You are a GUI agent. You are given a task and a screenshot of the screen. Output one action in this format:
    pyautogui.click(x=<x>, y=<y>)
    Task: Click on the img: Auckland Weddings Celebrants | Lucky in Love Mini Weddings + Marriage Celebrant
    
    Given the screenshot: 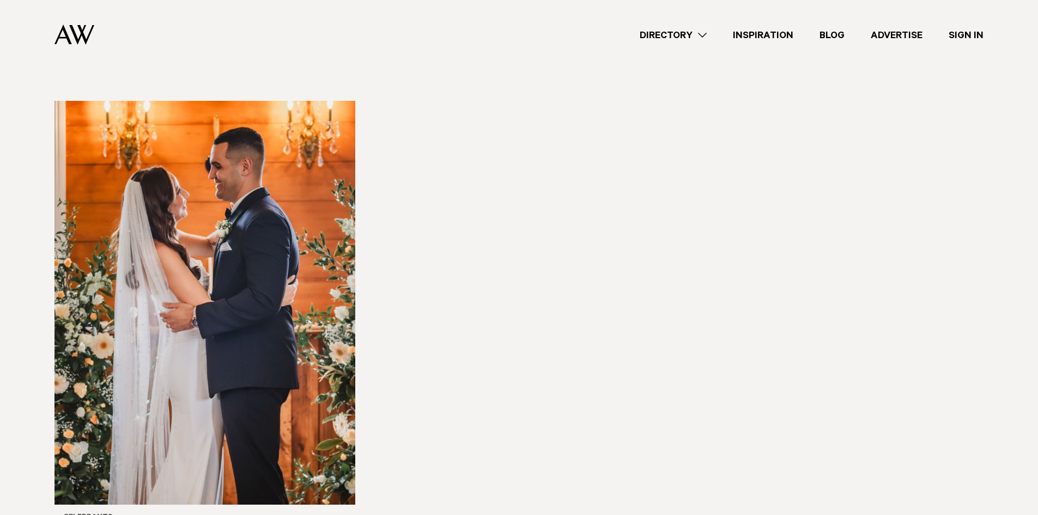 What is the action you would take?
    pyautogui.click(x=205, y=302)
    